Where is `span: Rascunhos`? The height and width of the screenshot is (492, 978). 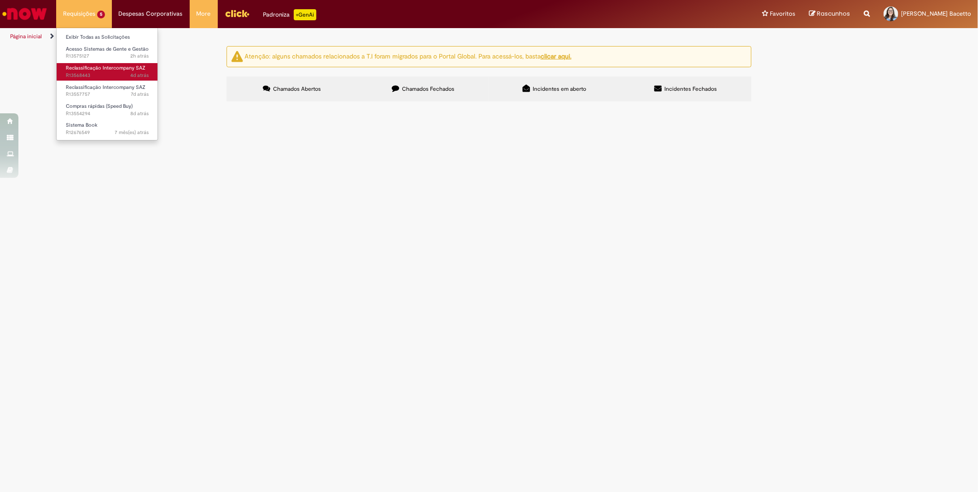 span: Rascunhos is located at coordinates (834, 13).